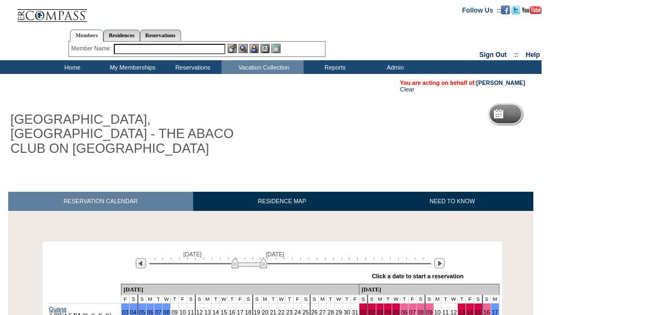  I want to click on td: Vacation Collection, so click(263, 67).